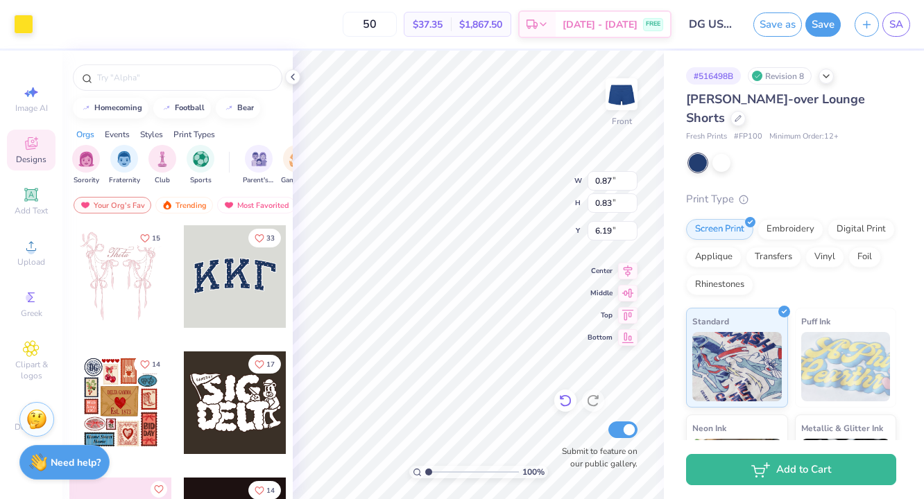  What do you see at coordinates (714, 257) in the screenshot?
I see `div: Applique` at bounding box center [714, 257].